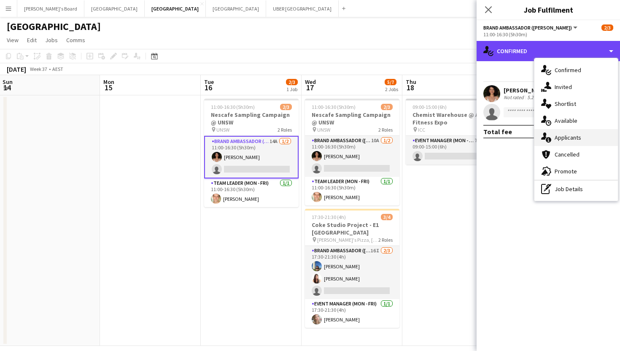  Describe the element at coordinates (58, 69) in the screenshot. I see `div: AEST` at that location.